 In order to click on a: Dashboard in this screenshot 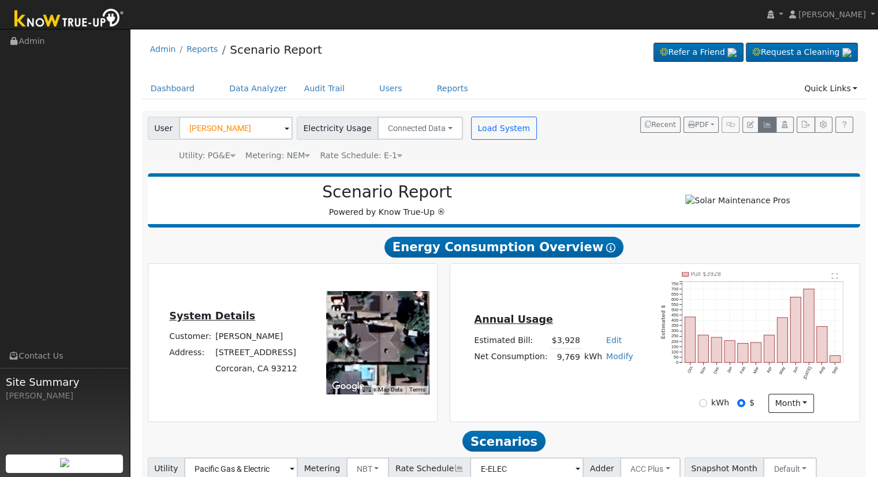, I will do `click(173, 88)`.